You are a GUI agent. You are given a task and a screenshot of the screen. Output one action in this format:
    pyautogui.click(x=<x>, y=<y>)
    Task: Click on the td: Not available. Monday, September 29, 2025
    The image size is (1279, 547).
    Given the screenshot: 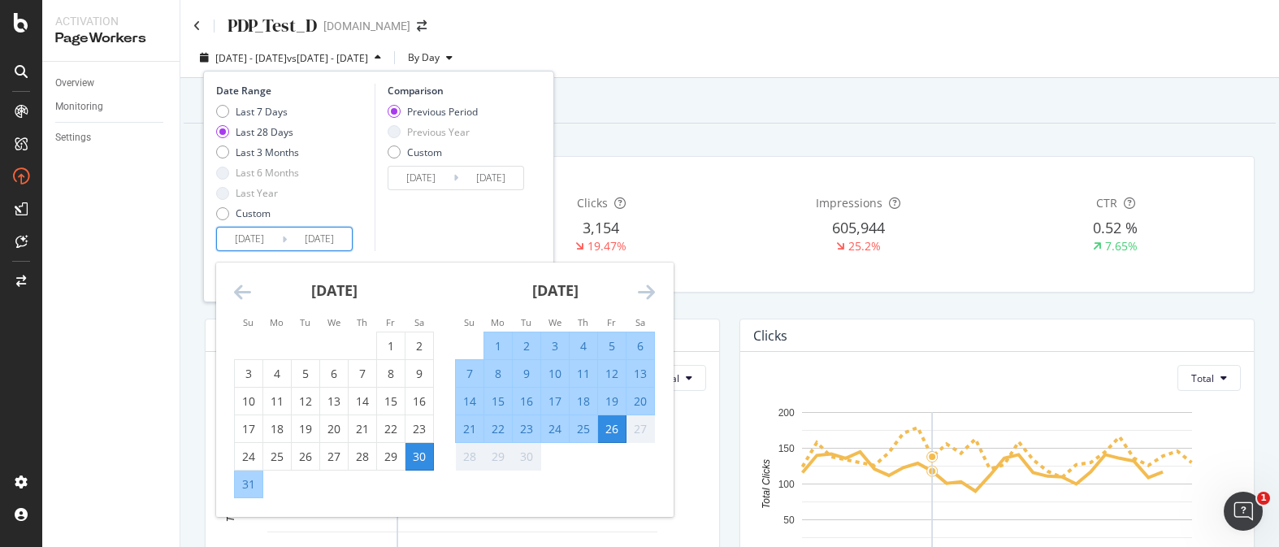 What is the action you would take?
    pyautogui.click(x=498, y=457)
    